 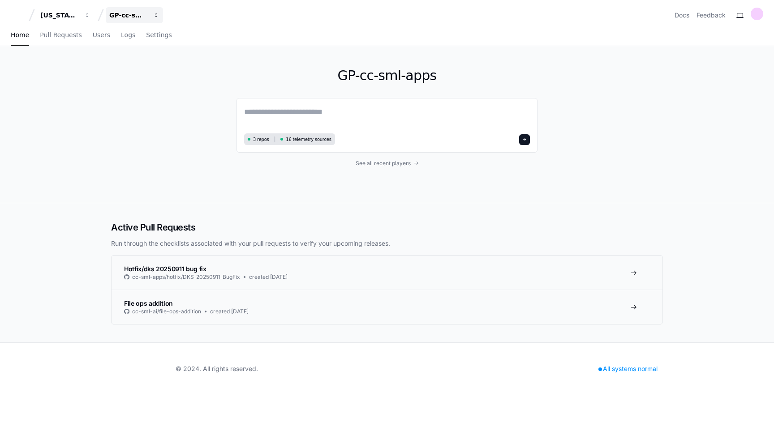 I want to click on span: Users, so click(x=101, y=35).